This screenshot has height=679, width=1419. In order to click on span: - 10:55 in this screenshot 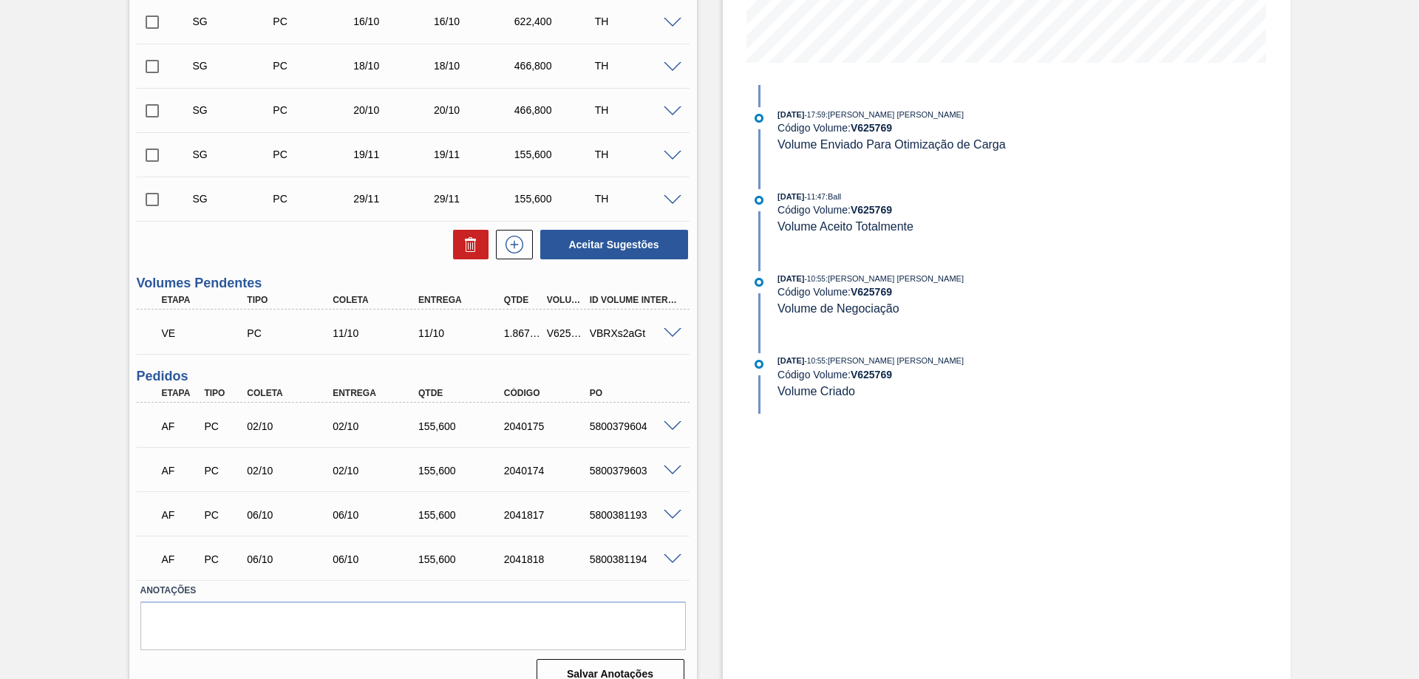, I will do `click(815, 361)`.